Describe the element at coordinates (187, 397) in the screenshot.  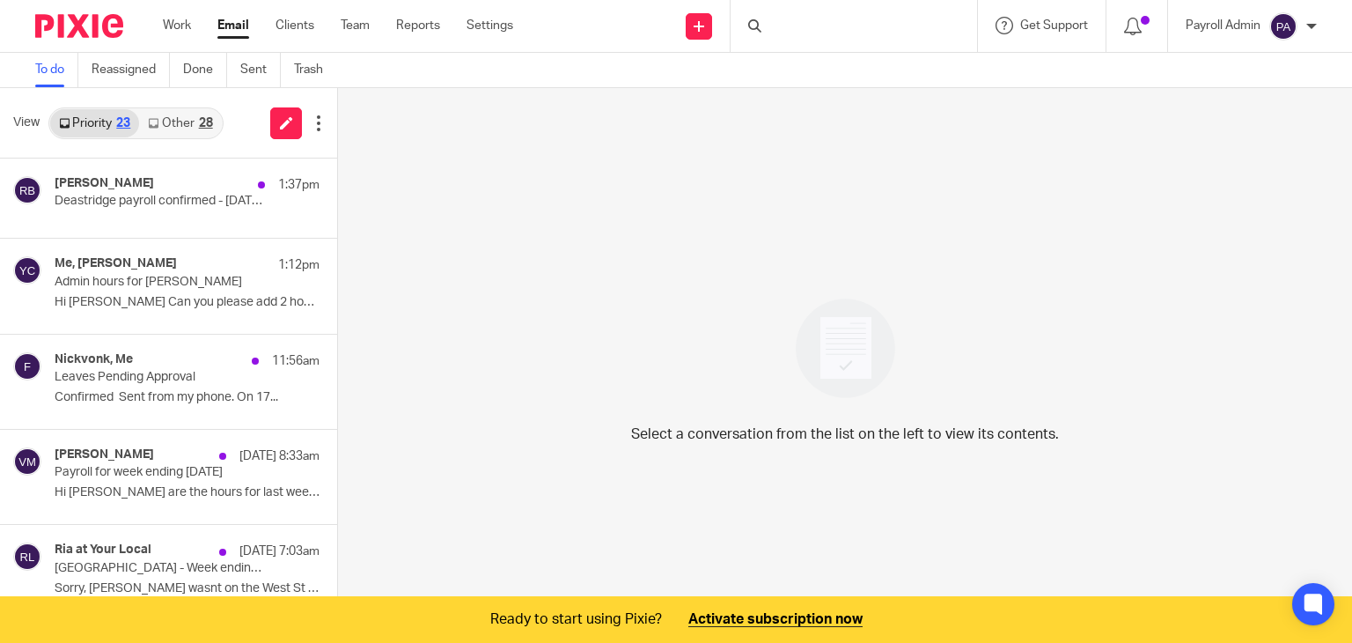
I see `p: Confirmed Sent from my phone. On 17...` at that location.